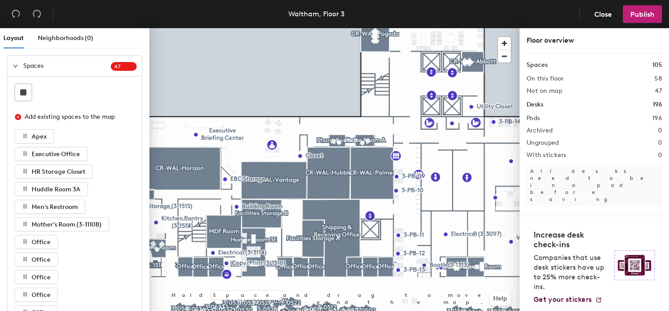 The height and width of the screenshot is (311, 669). Describe the element at coordinates (603, 14) in the screenshot. I see `button: Close` at that location.